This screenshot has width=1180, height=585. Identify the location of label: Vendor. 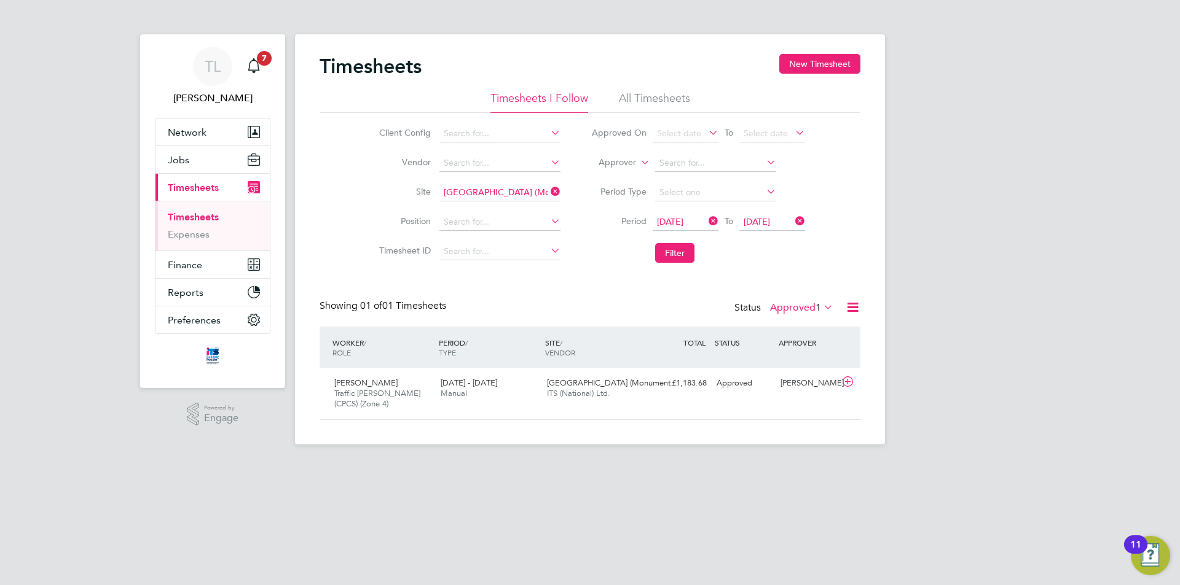
(403, 162).